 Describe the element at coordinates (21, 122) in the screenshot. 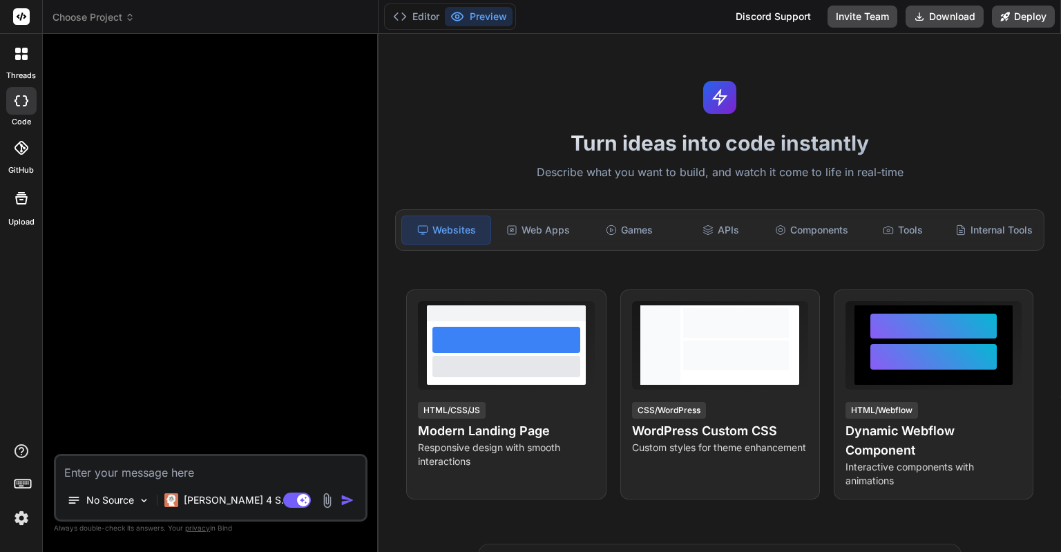

I see `label: code` at that location.